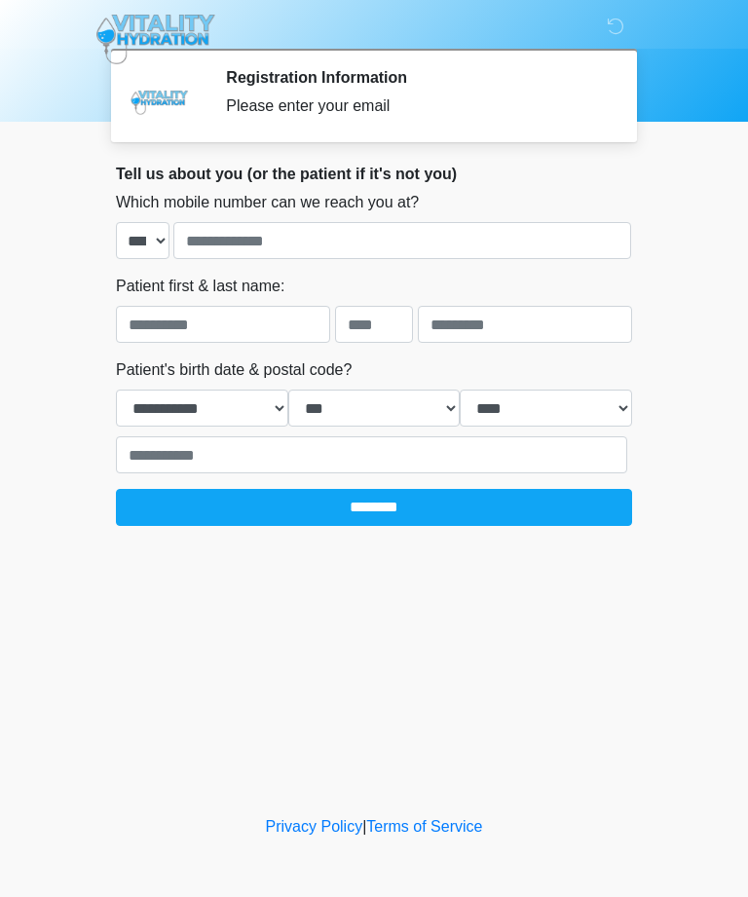  Describe the element at coordinates (200, 286) in the screenshot. I see `label: Patient first & last name:` at that location.